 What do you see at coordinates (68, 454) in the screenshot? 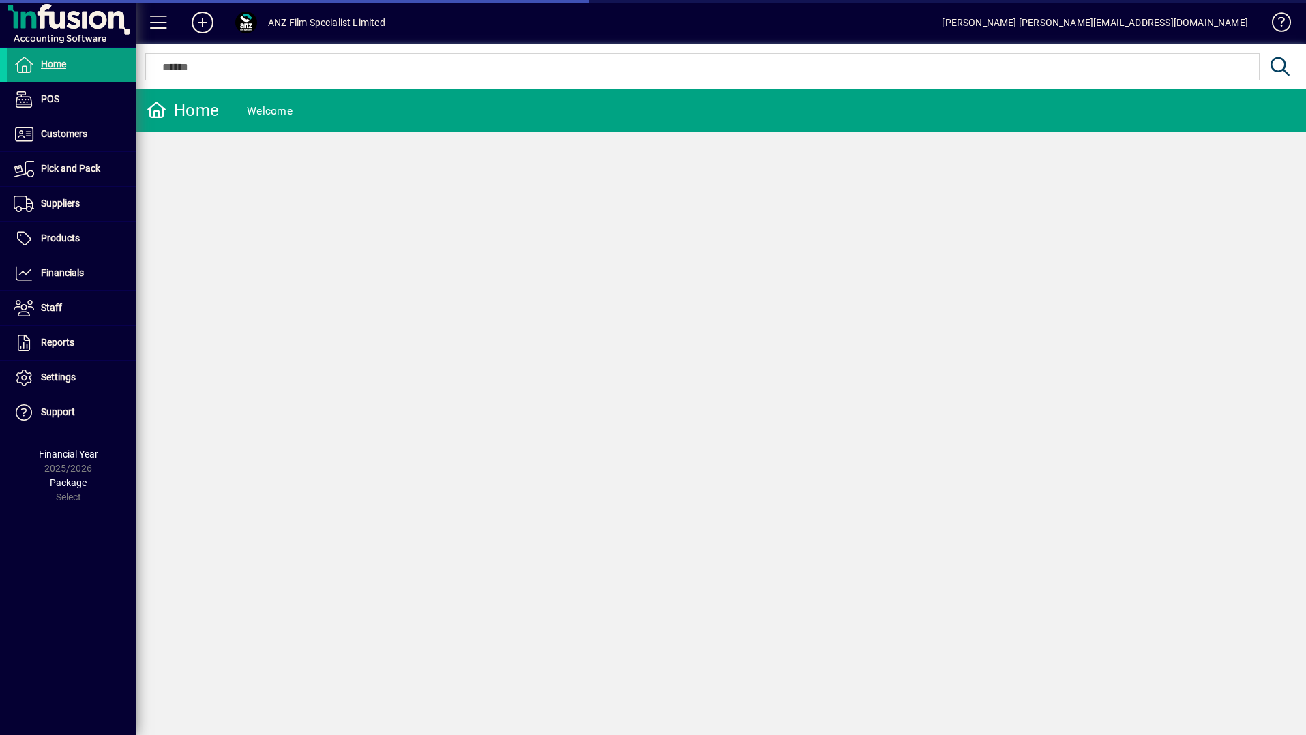
I see `span: Financial Year` at bounding box center [68, 454].